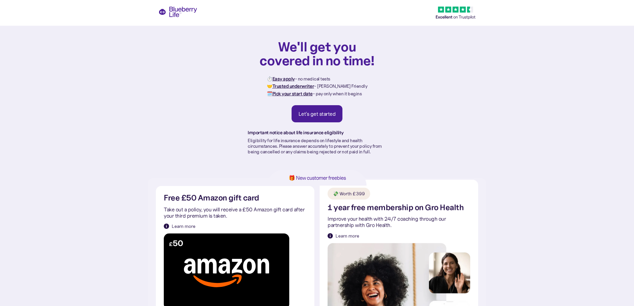 This screenshot has width=634, height=306. Describe the element at coordinates (395, 208) in the screenshot. I see `h2: 1 year free membership on Gro Health` at that location.